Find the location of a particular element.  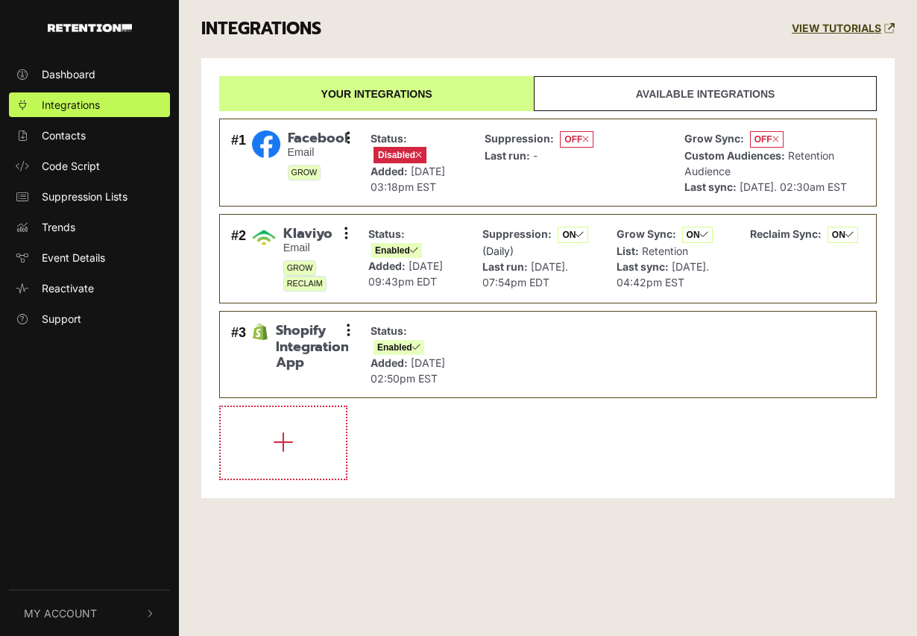

span: Retention is located at coordinates (665, 250).